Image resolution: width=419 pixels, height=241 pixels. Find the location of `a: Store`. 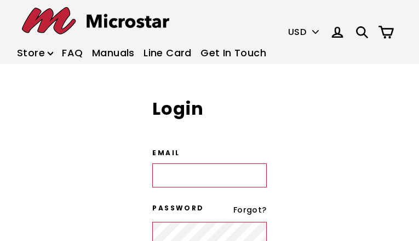

a: Store is located at coordinates (35, 53).